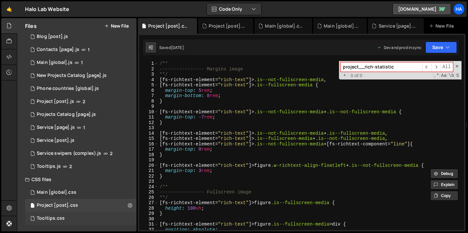 This screenshot has height=233, width=468. I want to click on div: 2, so click(149, 69).